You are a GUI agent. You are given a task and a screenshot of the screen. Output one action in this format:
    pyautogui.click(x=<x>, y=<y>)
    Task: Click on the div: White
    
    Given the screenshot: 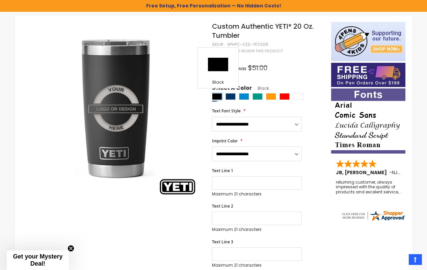 What is the action you would take?
    pyautogui.click(x=298, y=97)
    